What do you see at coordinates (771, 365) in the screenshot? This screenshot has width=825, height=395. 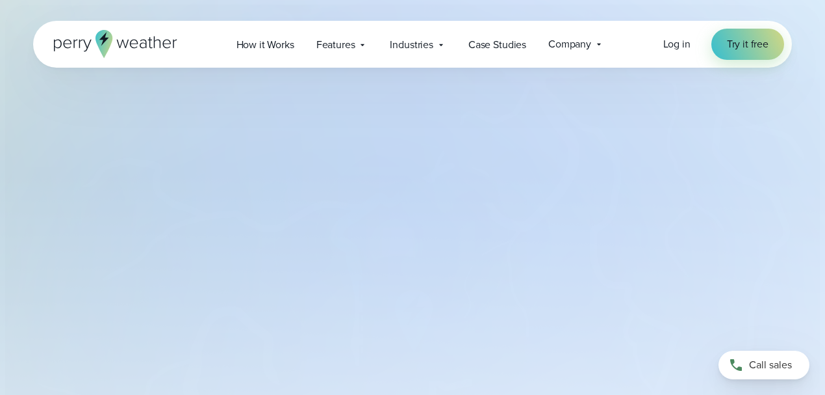 I see `span: Call sales` at bounding box center [771, 365].